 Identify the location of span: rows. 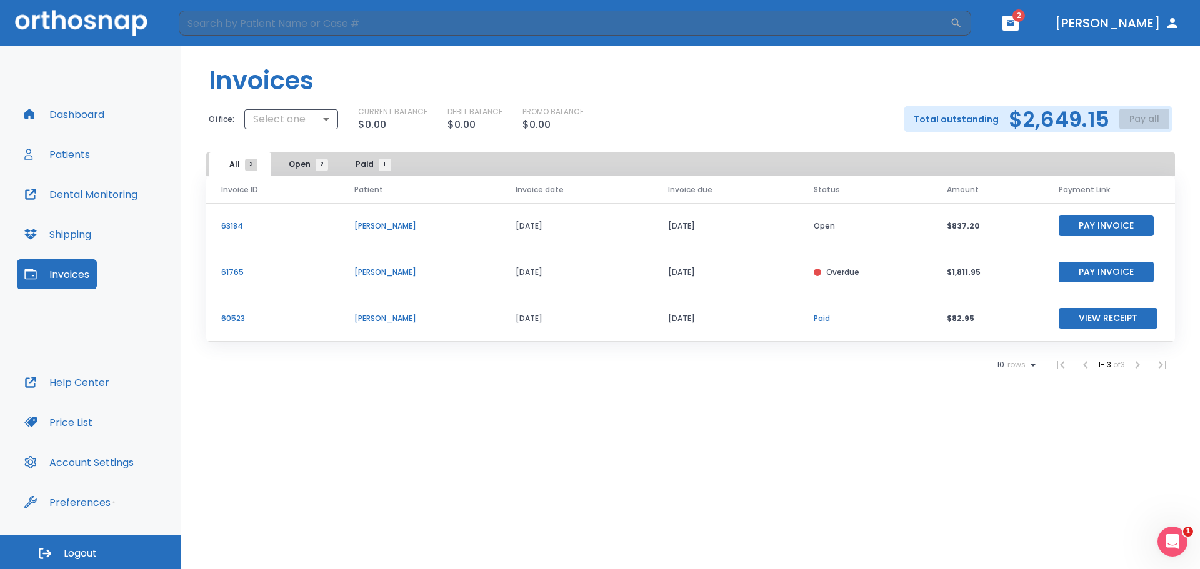
(1015, 365).